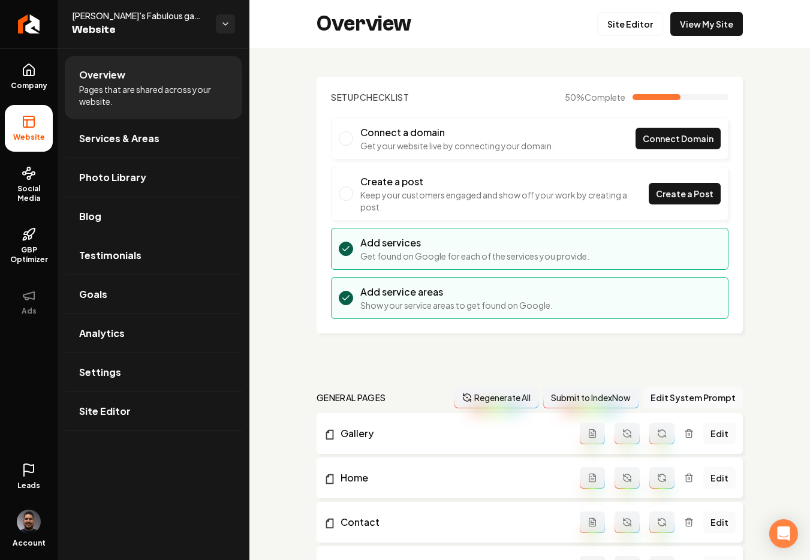 Image resolution: width=810 pixels, height=560 pixels. What do you see at coordinates (496, 397) in the screenshot?
I see `button: Regenerate All` at bounding box center [496, 397].